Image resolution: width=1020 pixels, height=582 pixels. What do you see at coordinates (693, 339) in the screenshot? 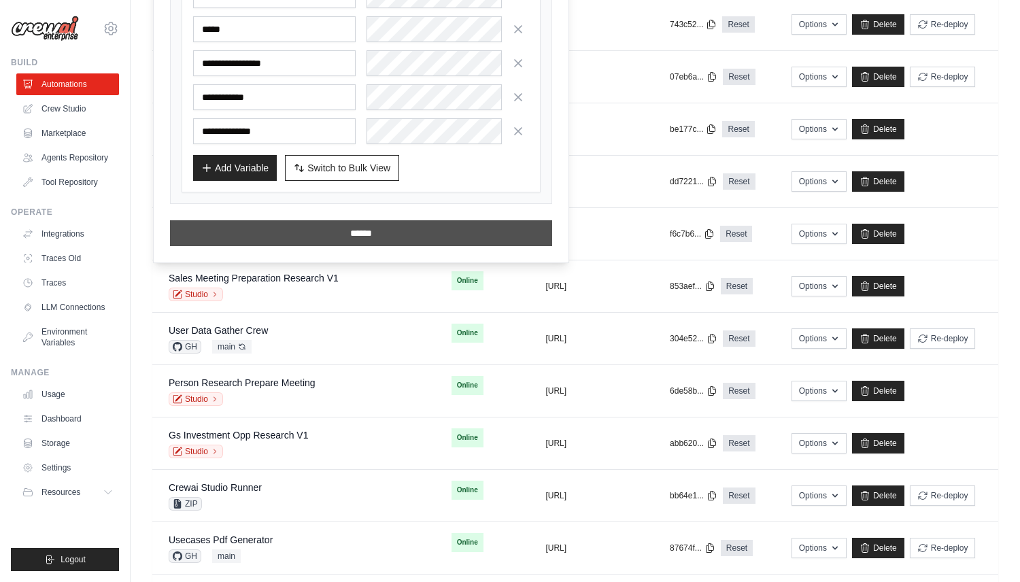
I see `button: 304e52...` at bounding box center [693, 339].